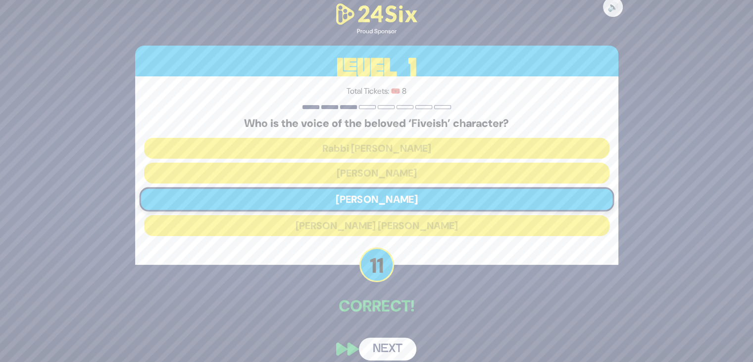 Image resolution: width=753 pixels, height=362 pixels. What do you see at coordinates (377, 14) in the screenshot?
I see `img: 24Six` at bounding box center [377, 14].